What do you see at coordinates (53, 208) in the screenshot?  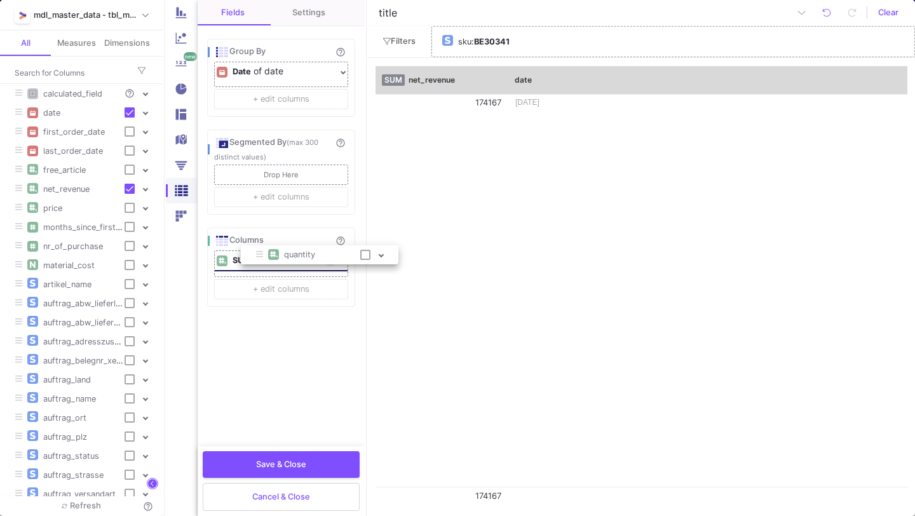 I see `span: price` at bounding box center [53, 208].